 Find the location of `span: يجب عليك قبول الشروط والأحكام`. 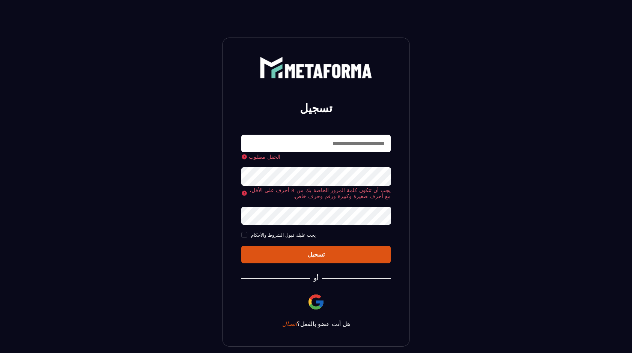

span: يجب عليك قبول الشروط والأحكام is located at coordinates (284, 235).